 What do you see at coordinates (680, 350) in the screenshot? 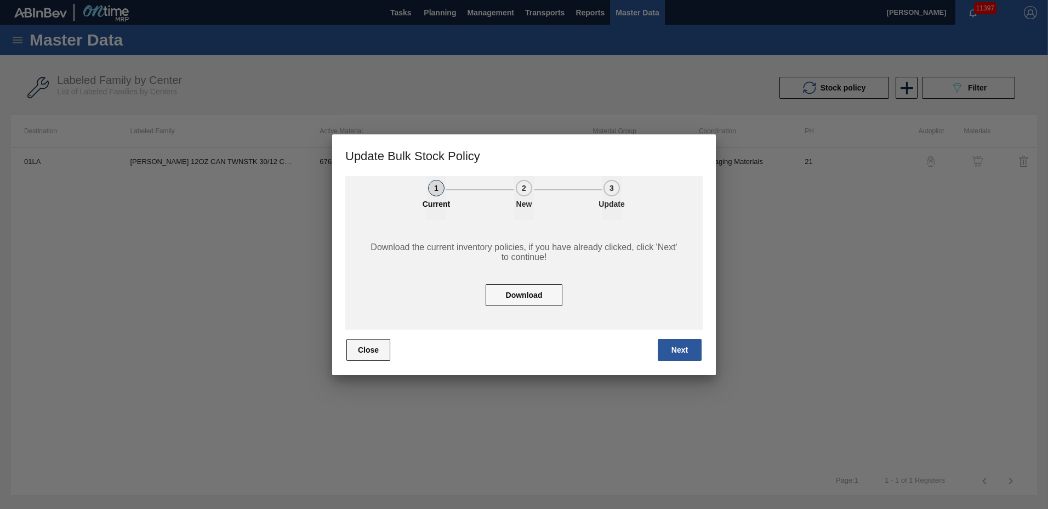
I see `button: Next` at bounding box center [680, 350].